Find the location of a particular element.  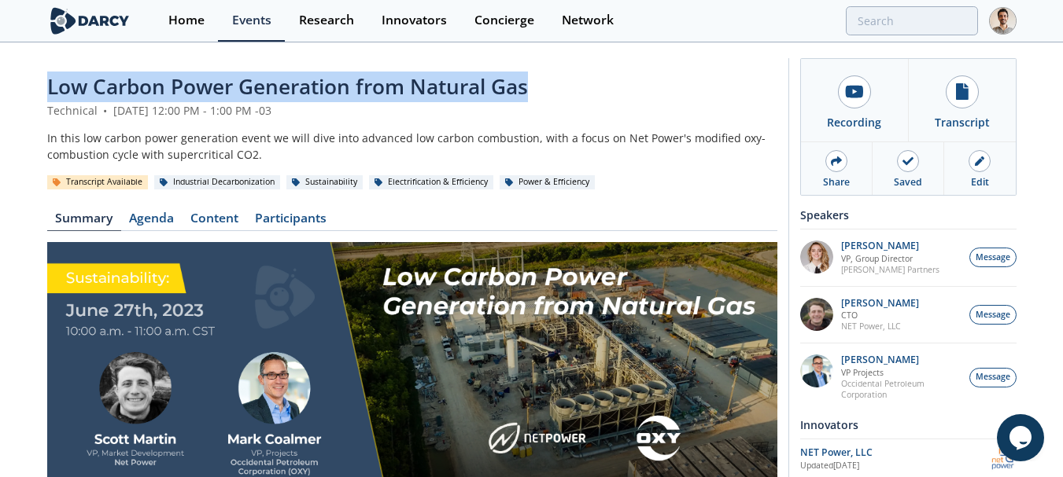

a: Recording is located at coordinates (854, 100).